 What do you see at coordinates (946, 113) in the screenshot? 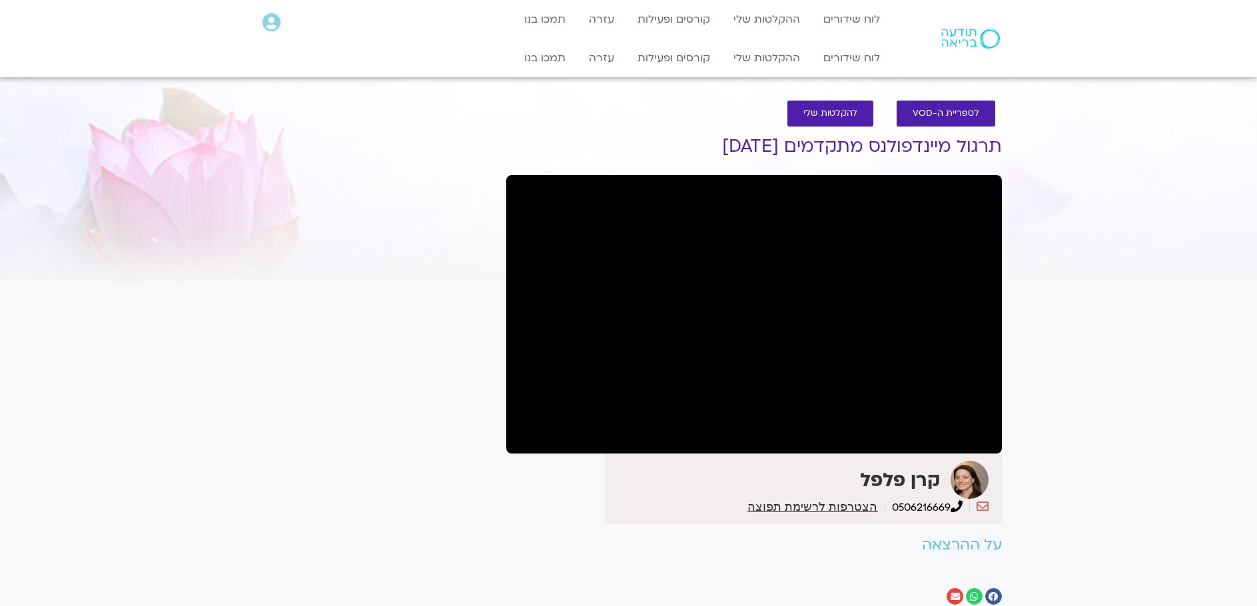
I see `span: לספריית ה-VOD` at bounding box center [946, 113].